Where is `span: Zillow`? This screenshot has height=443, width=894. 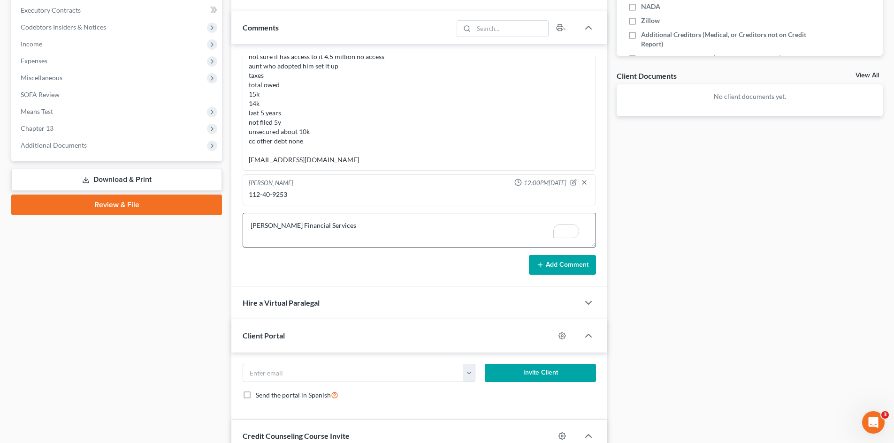 span: Zillow is located at coordinates (650, 21).